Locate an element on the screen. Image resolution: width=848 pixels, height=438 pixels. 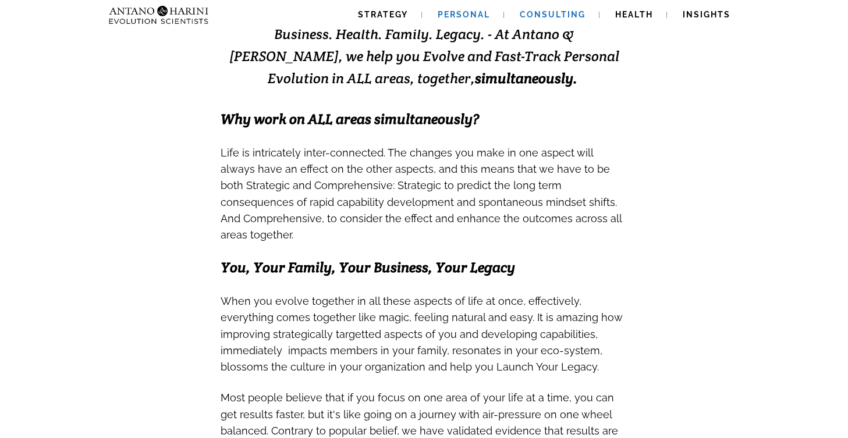
span: Health is located at coordinates (634, 15).